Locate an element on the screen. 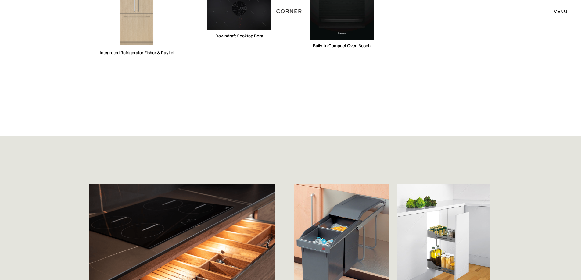  div: Integrated Refrigerator Fisher & Paykel is located at coordinates (137, 53).